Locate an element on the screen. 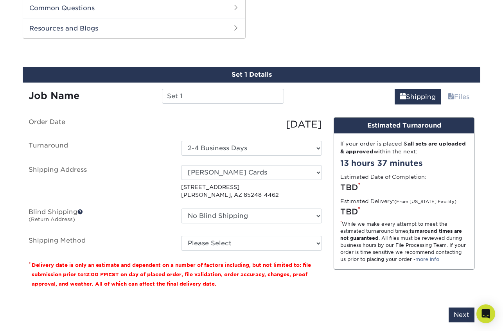 This screenshot has width=503, height=331. input: Next is located at coordinates (461, 315).